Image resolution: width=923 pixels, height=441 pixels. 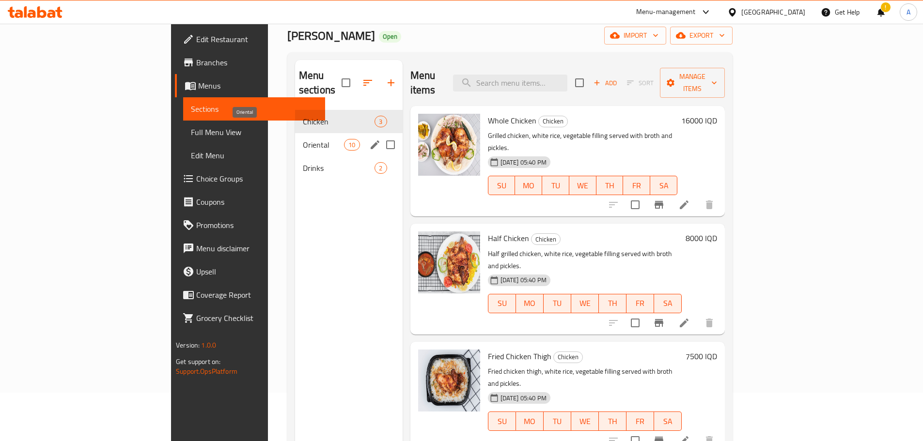 What do you see at coordinates (693, 83) in the screenshot?
I see `span: Manage items` at bounding box center [693, 83].